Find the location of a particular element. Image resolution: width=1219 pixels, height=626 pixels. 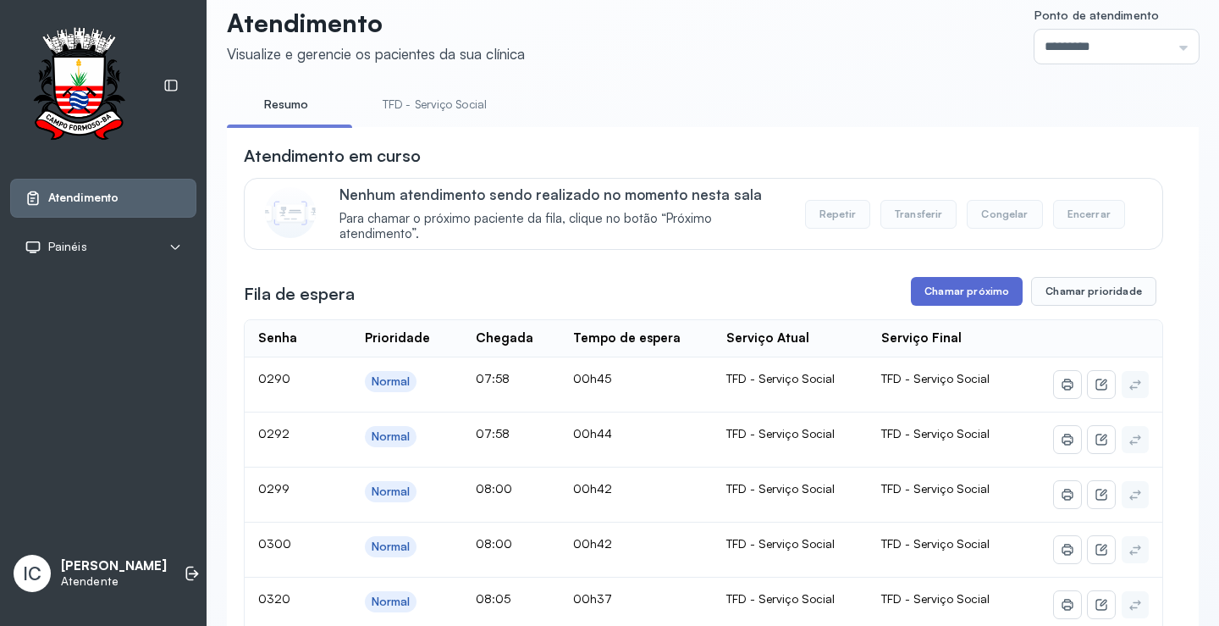

button: Chamar prioridade is located at coordinates (1094, 291).